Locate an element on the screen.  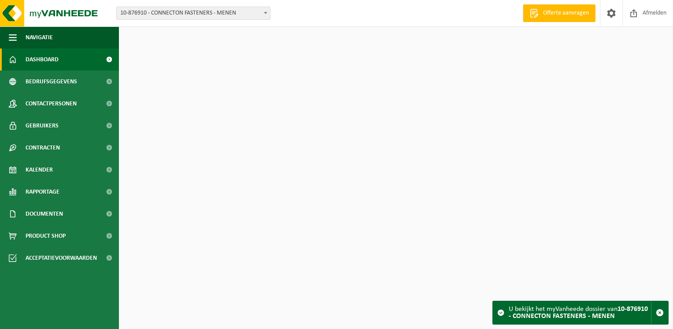
span: Navigatie is located at coordinates (39, 37).